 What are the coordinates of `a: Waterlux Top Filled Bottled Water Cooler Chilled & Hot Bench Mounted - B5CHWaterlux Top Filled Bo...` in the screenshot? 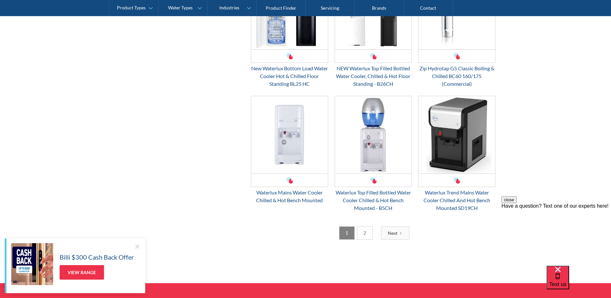 It's located at (373, 154).